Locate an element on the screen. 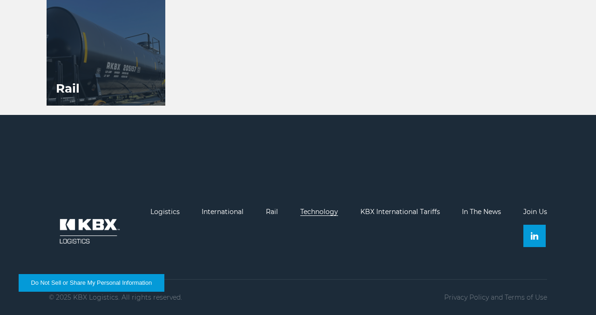 The height and width of the screenshot is (315, 596). a: Join Us is located at coordinates (535, 212).